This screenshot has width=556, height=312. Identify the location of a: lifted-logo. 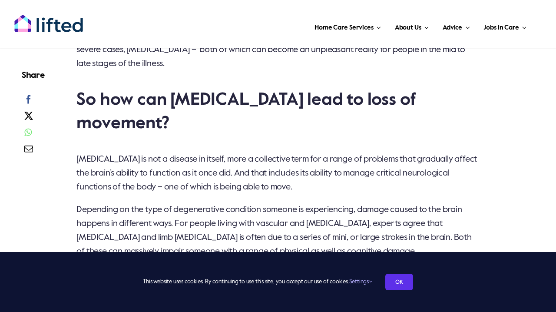
(49, 19).